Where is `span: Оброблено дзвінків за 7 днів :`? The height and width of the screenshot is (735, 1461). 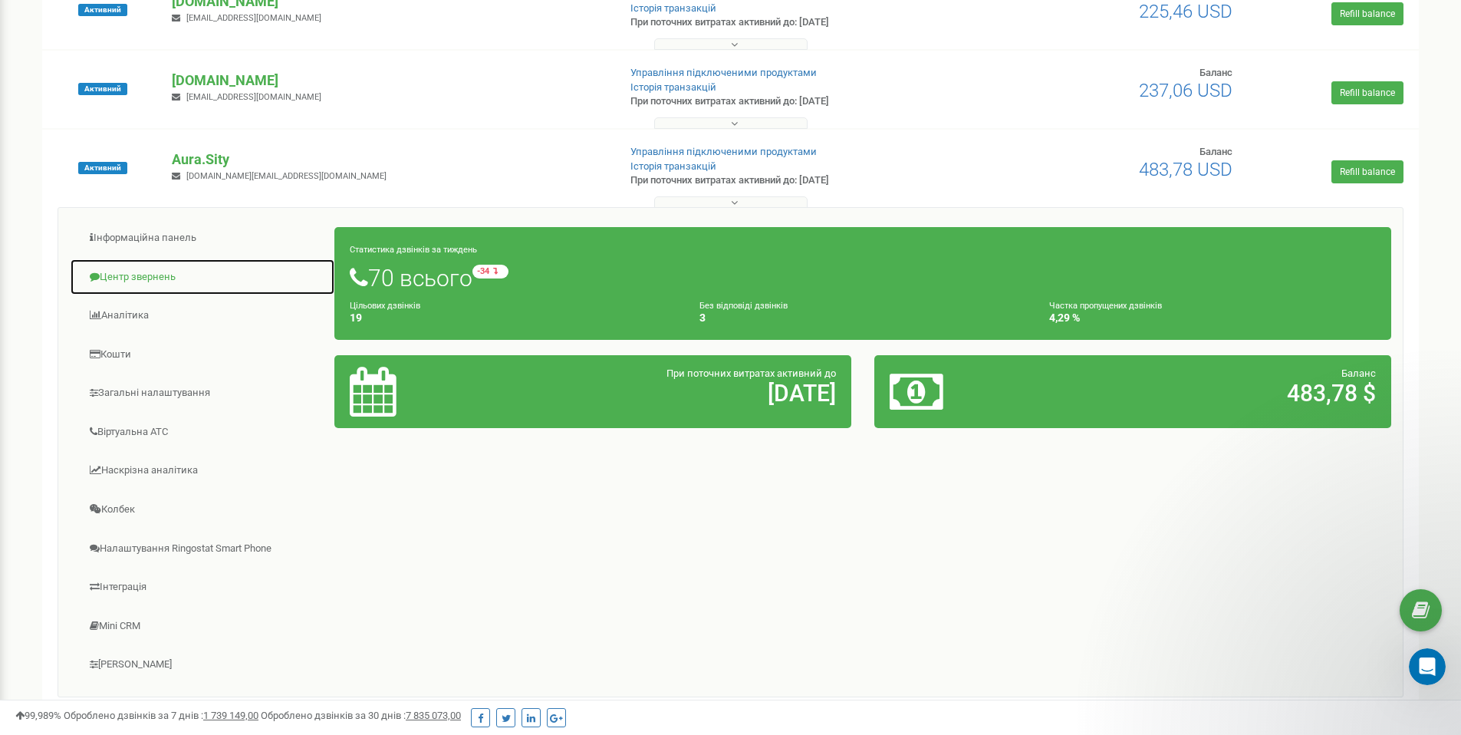
span: Оброблено дзвінків за 7 днів : is located at coordinates (161, 715).